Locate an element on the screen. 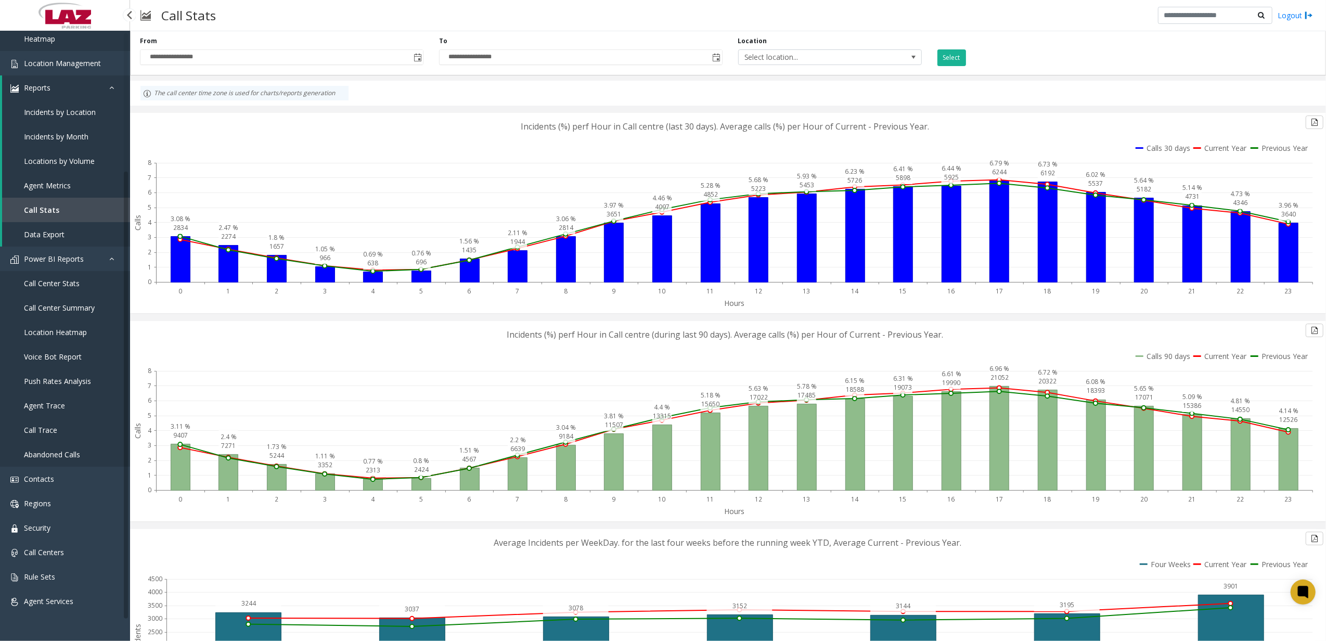 This screenshot has height=641, width=1326. text: 6639 is located at coordinates (518, 448).